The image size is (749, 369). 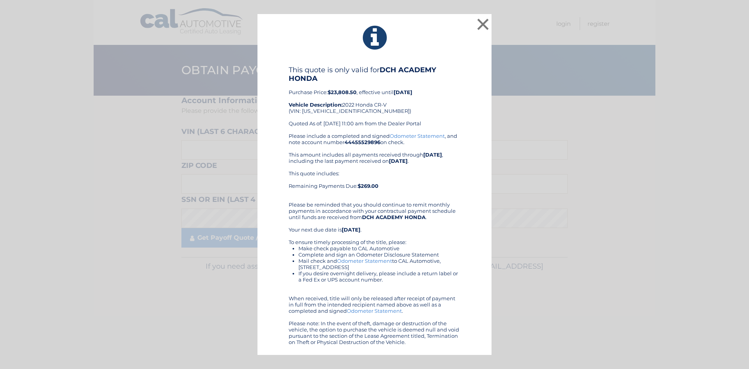 I want to click on h4: This quote is only valid for, so click(x=375, y=74).